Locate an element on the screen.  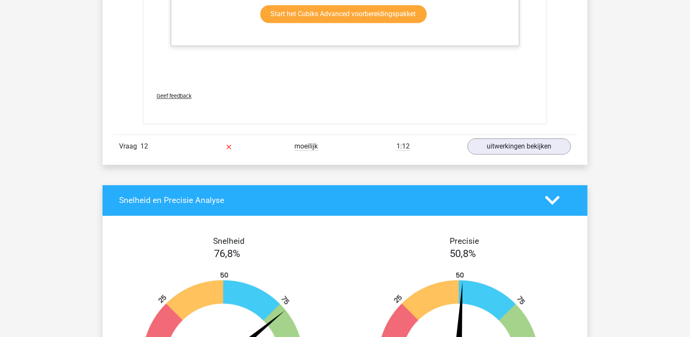
h4: Snelheid en Precisie Analyse is located at coordinates (325, 200).